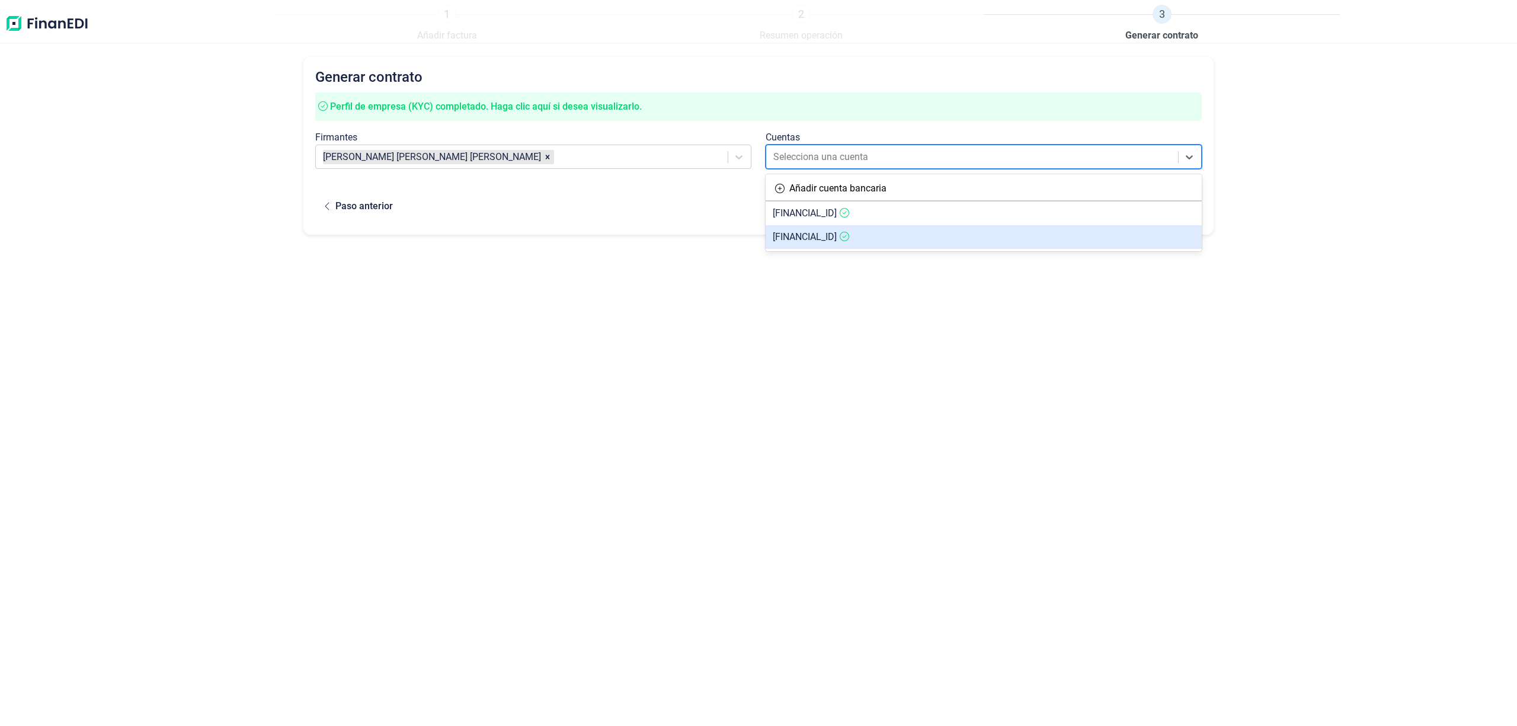  What do you see at coordinates (486, 106) in the screenshot?
I see `span: Perfil de empresa (KYC) completado. Haga clic aquí si desea visualizarlo.` at bounding box center [486, 106].